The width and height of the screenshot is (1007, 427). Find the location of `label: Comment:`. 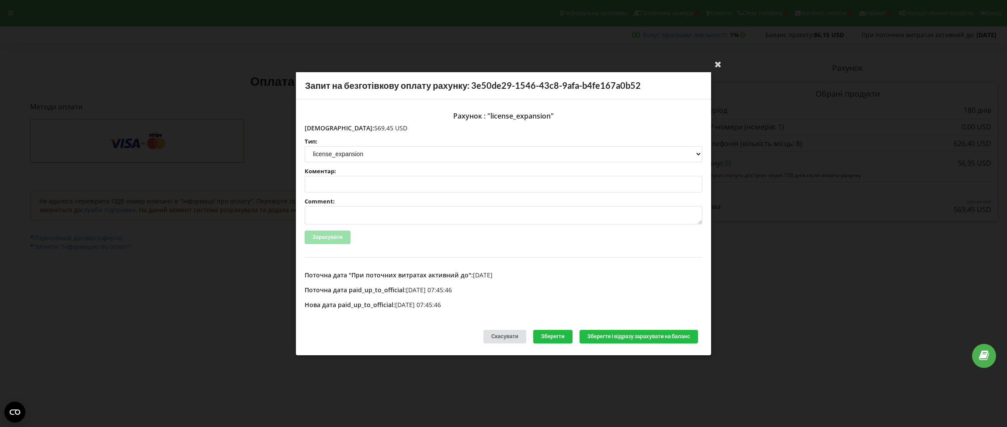

label: Comment: is located at coordinates (504, 201).